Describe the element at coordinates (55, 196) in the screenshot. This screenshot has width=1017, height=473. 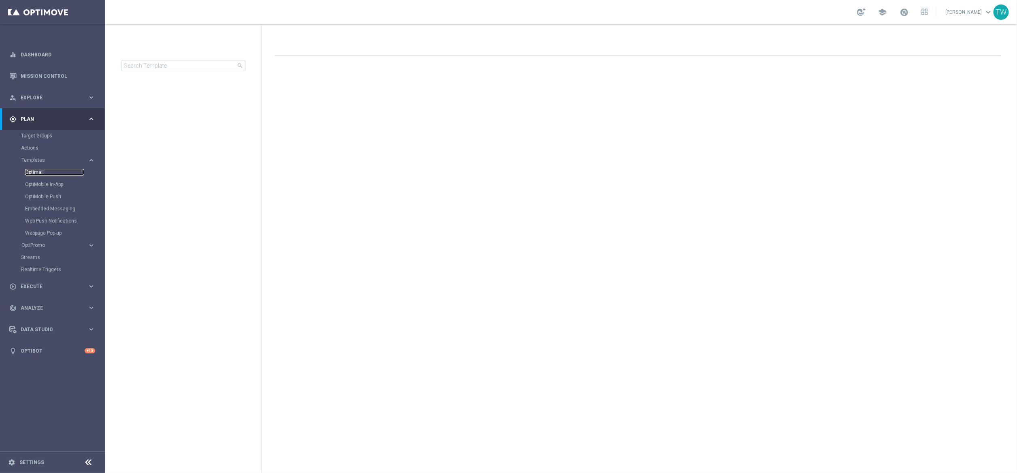
I see `a: OptiMobile Push` at that location.